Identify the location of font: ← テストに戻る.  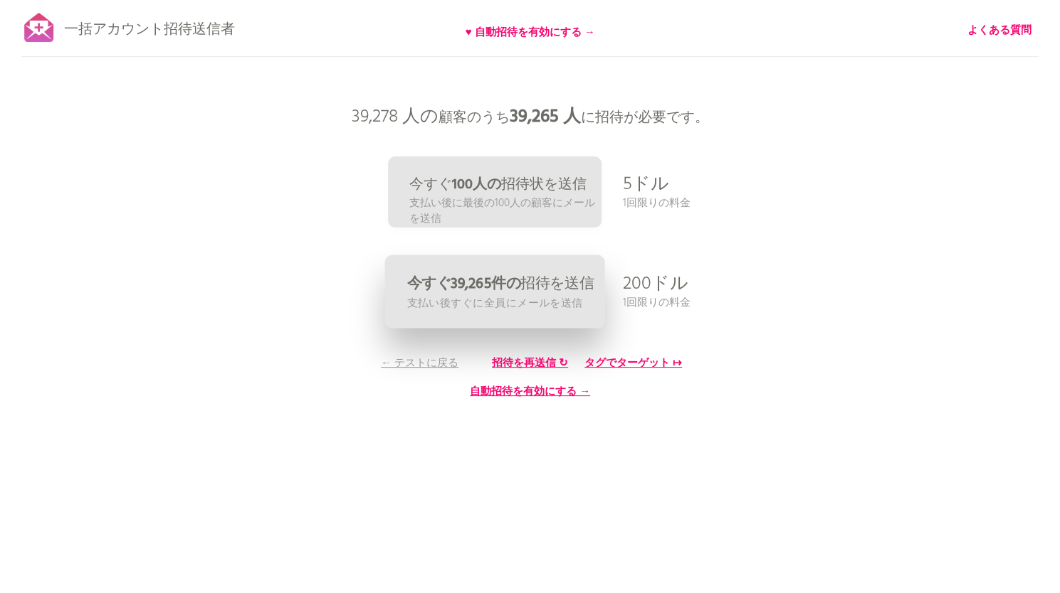
(419, 364).